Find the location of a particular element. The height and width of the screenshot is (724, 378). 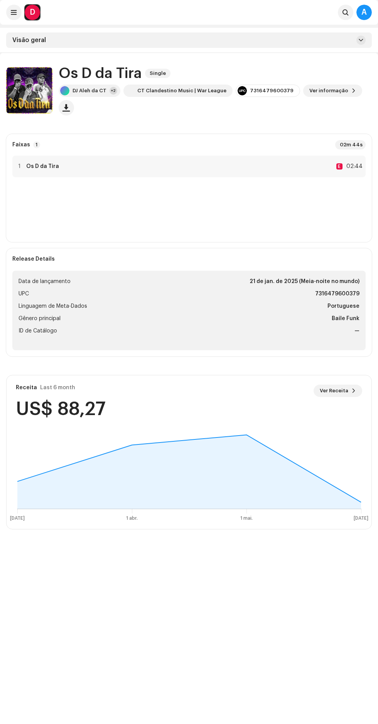

span: Ver informação is located at coordinates (329, 91).